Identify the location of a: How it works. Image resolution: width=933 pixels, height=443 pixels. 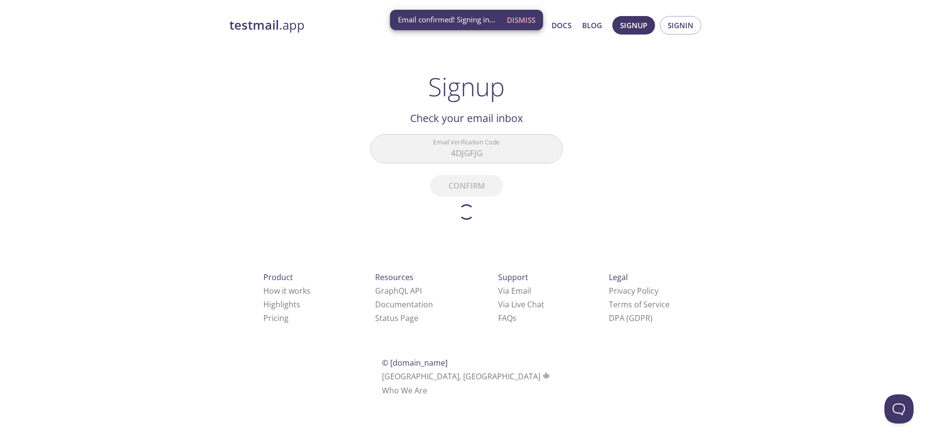
(287, 291).